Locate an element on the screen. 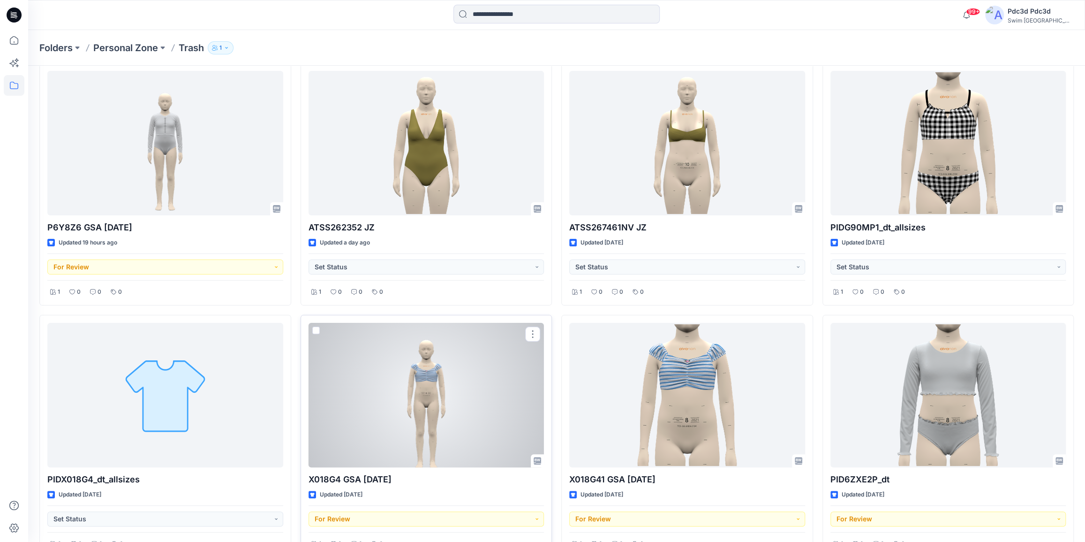  a: Folders is located at coordinates (56, 48).